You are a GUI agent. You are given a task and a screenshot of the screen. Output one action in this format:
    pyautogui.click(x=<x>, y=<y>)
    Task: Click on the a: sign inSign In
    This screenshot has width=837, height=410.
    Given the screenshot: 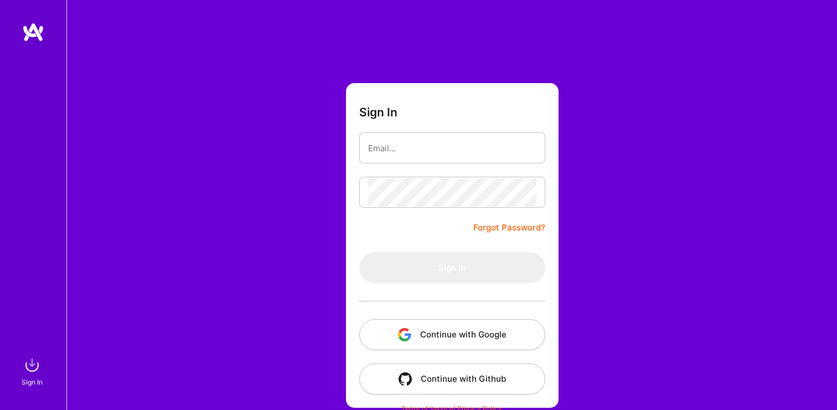 What is the action you would take?
    pyautogui.click(x=33, y=370)
    